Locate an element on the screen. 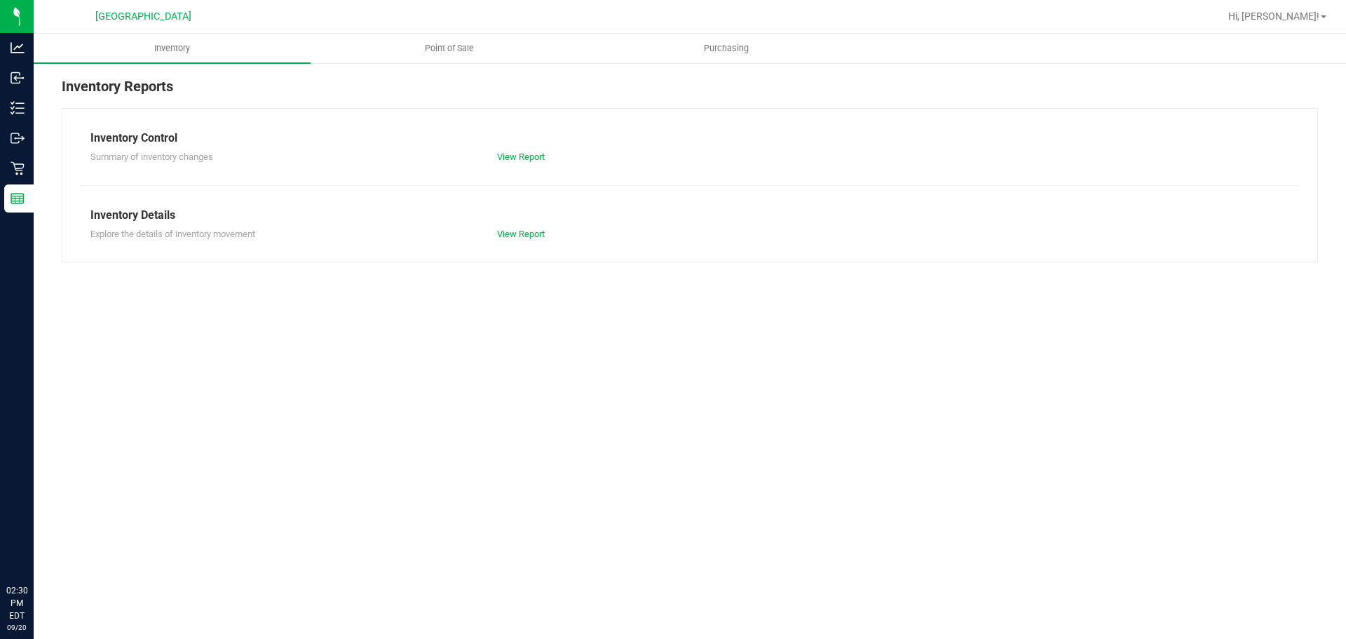 The width and height of the screenshot is (1346, 639). inline-svg: Inventory is located at coordinates (18, 108).